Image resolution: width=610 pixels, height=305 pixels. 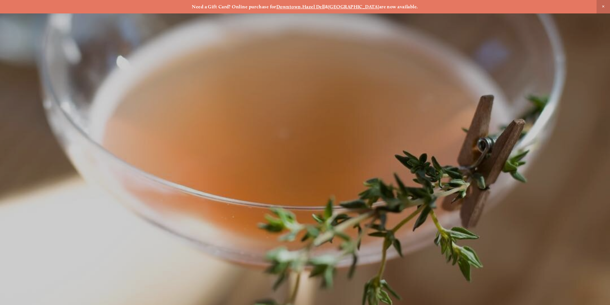 I want to click on strong: Hazel Dell, so click(x=313, y=7).